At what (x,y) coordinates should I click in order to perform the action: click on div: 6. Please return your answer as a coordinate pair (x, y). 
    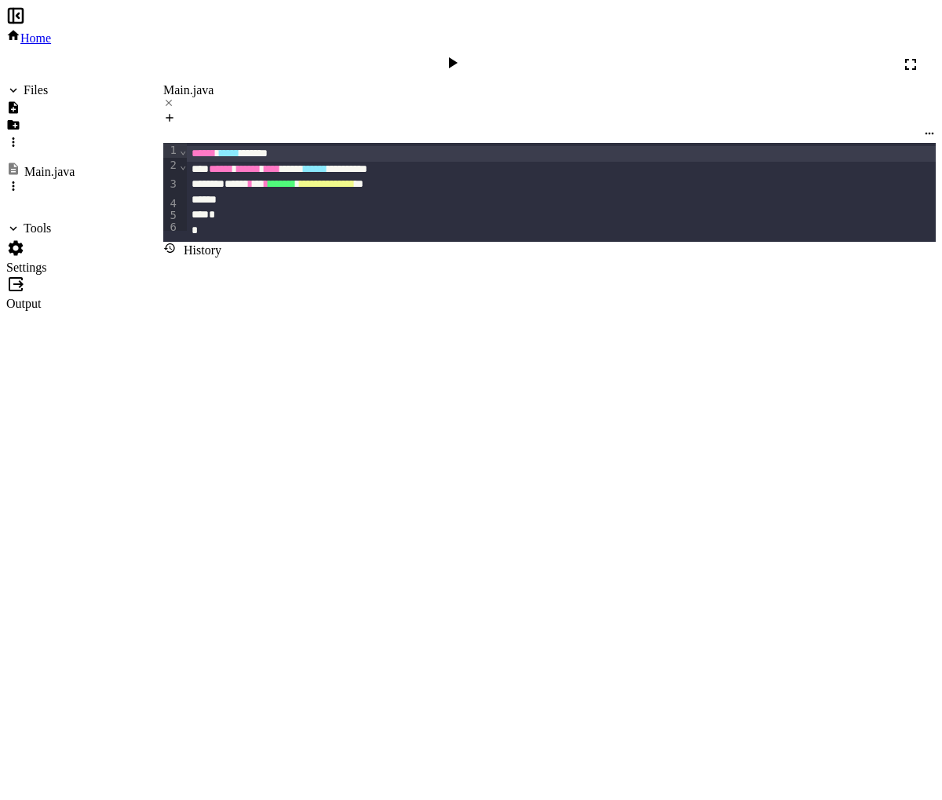
    Looking at the image, I should click on (171, 225).